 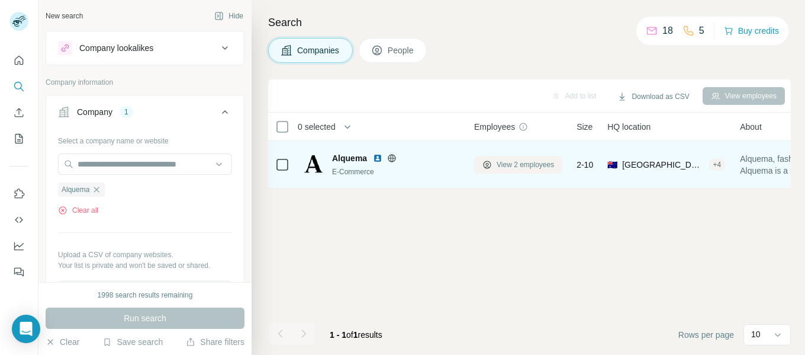 What do you see at coordinates (756, 334) in the screenshot?
I see `p: 10` at bounding box center [756, 334].